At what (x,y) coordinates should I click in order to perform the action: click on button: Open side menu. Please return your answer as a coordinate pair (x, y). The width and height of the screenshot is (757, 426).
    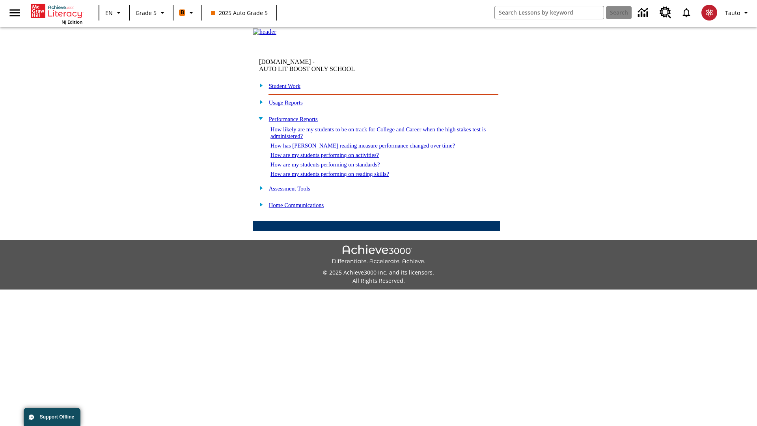
    Looking at the image, I should click on (15, 13).